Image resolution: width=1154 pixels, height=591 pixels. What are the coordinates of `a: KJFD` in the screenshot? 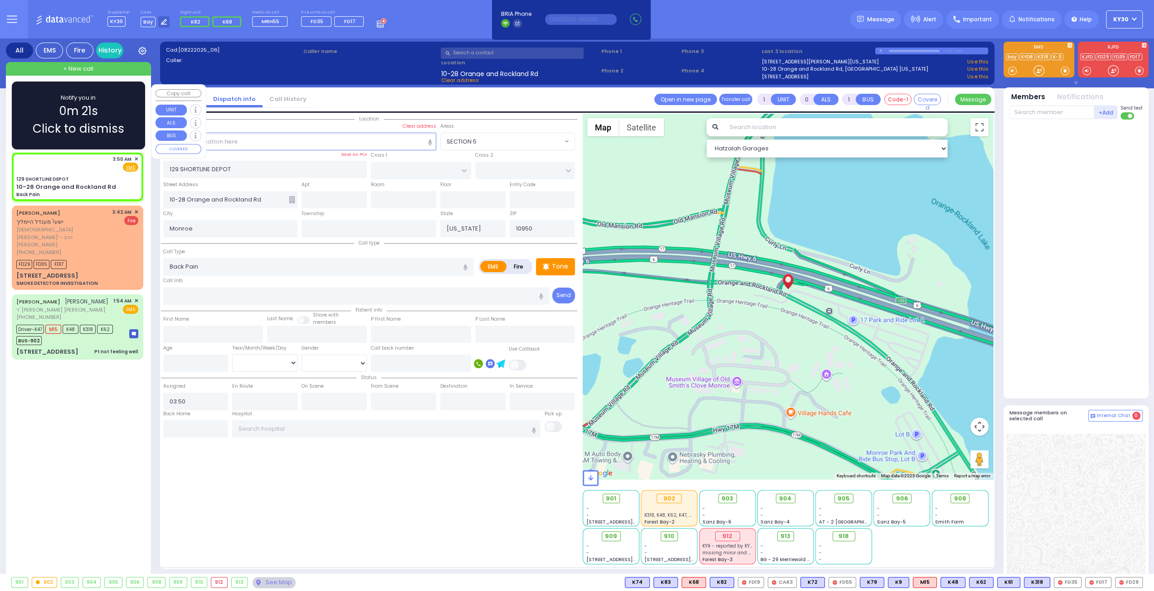 It's located at (1087, 57).